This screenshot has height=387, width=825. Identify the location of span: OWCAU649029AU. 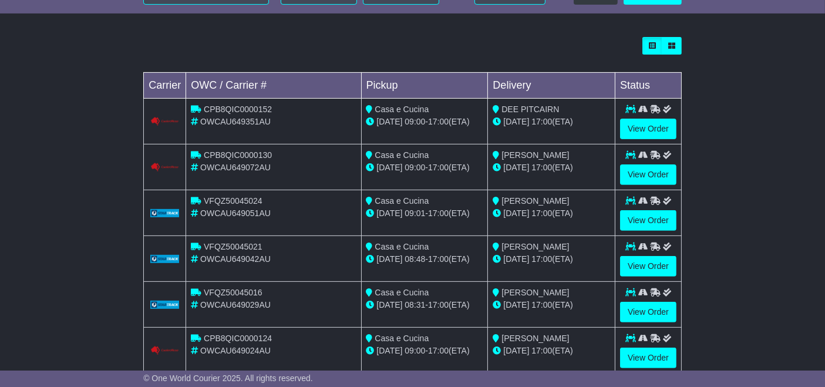
(236, 305).